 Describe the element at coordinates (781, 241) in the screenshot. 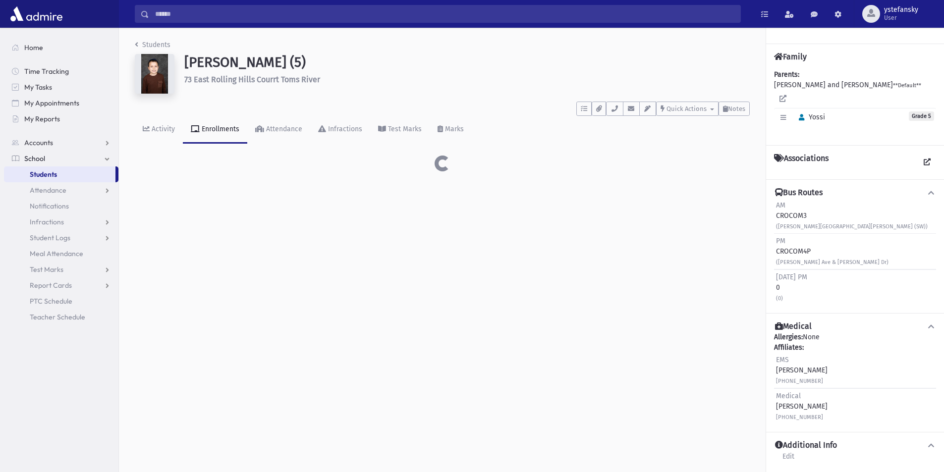

I see `span: PM` at that location.